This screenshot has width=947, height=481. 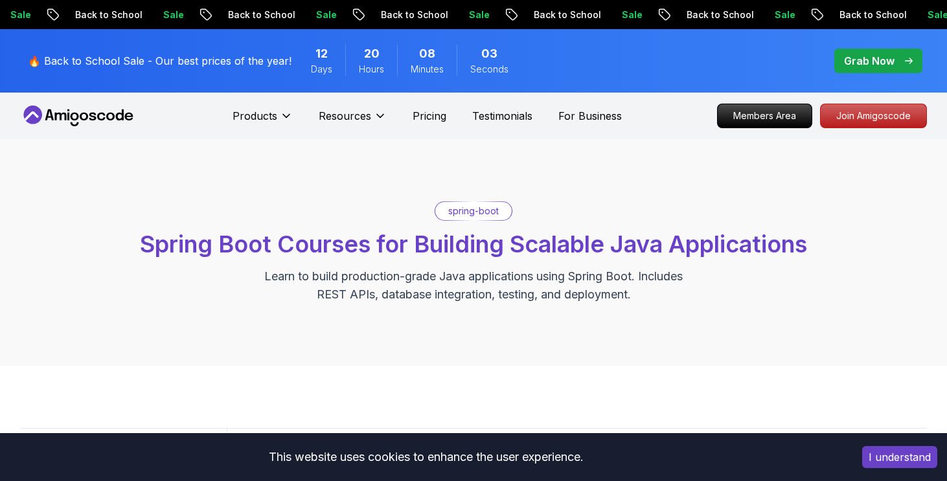 What do you see at coordinates (427, 69) in the screenshot?
I see `span: Minutes` at bounding box center [427, 69].